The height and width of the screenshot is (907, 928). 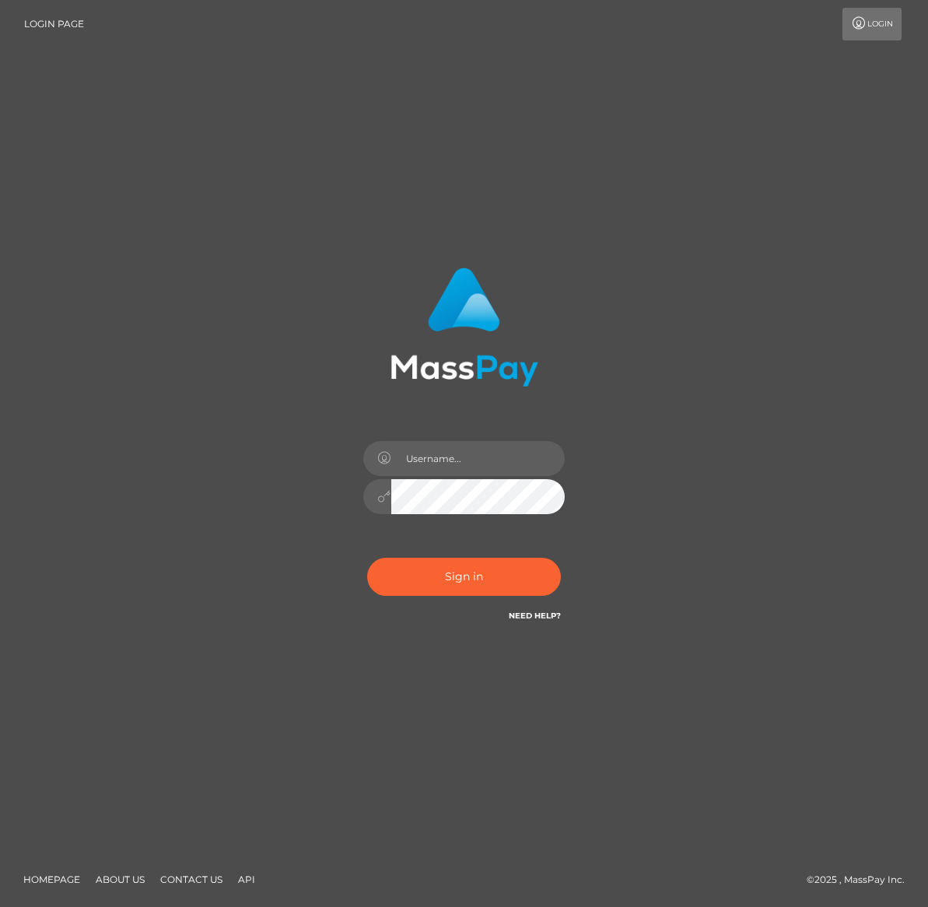 What do you see at coordinates (535, 616) in the screenshot?
I see `a: Need Help?` at bounding box center [535, 616].